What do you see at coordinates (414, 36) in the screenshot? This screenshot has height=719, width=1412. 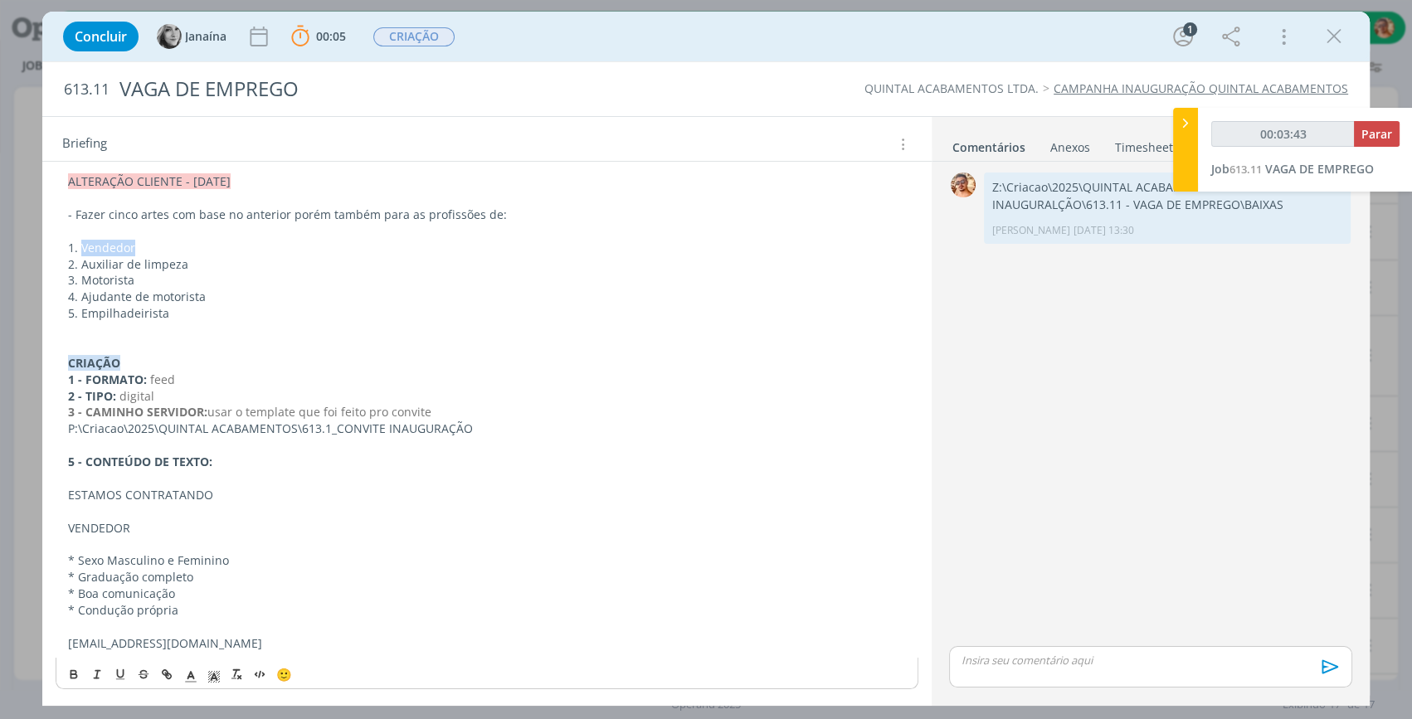 I see `span: CRIAÇÃO` at bounding box center [414, 36].